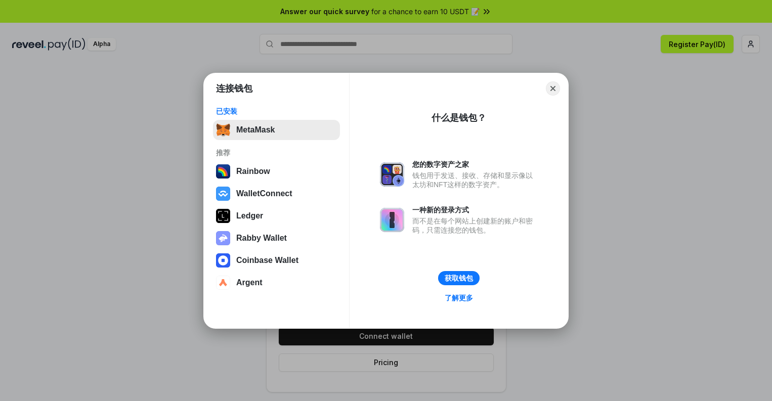  What do you see at coordinates (459, 278) in the screenshot?
I see `button: 获取钱包` at bounding box center [459, 278].